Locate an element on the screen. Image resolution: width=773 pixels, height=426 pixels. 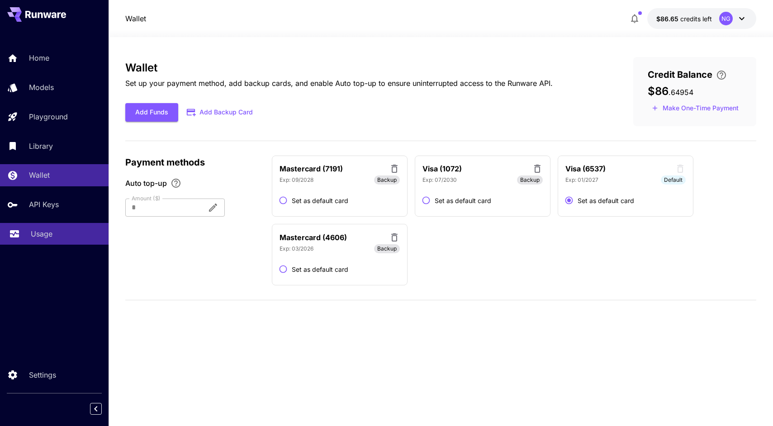
p: Settings is located at coordinates (43, 375).